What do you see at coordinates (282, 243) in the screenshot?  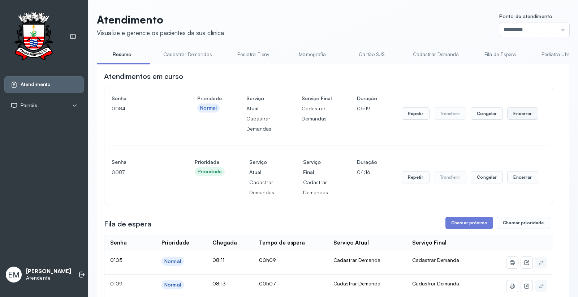 I see `div: Tempo de espera` at bounding box center [282, 243].